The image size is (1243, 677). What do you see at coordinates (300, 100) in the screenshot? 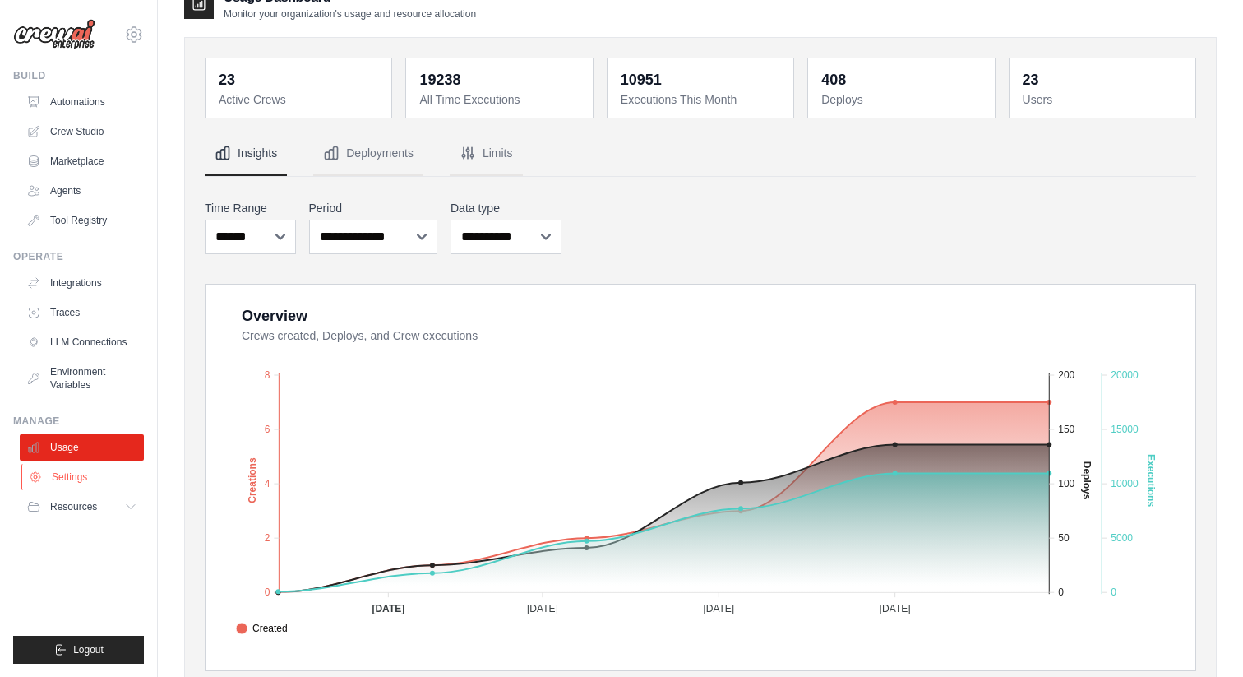
I see `dt: Active Crews` at bounding box center [300, 100].